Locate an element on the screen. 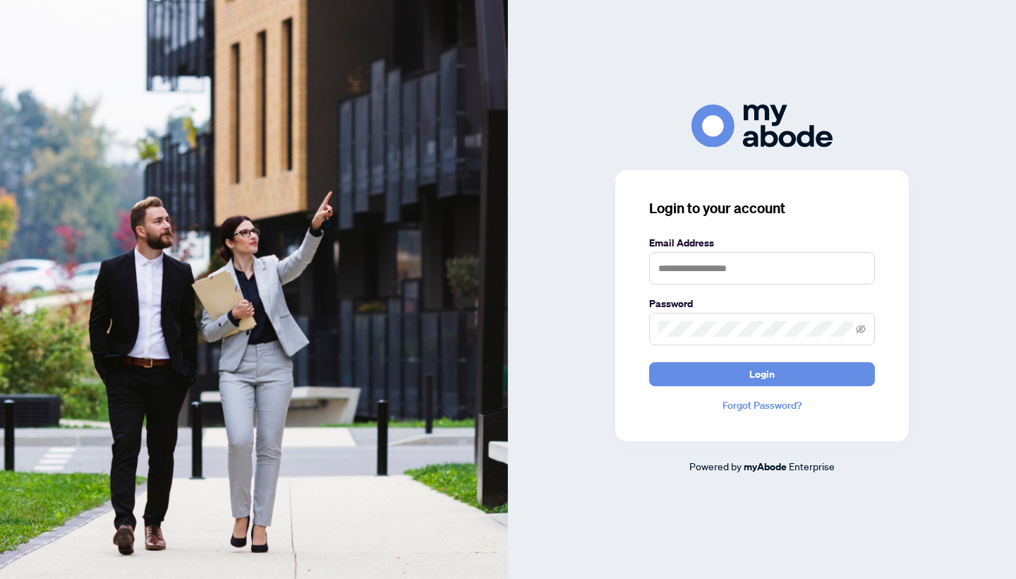 The width and height of the screenshot is (1016, 579). button: Login is located at coordinates (762, 374).